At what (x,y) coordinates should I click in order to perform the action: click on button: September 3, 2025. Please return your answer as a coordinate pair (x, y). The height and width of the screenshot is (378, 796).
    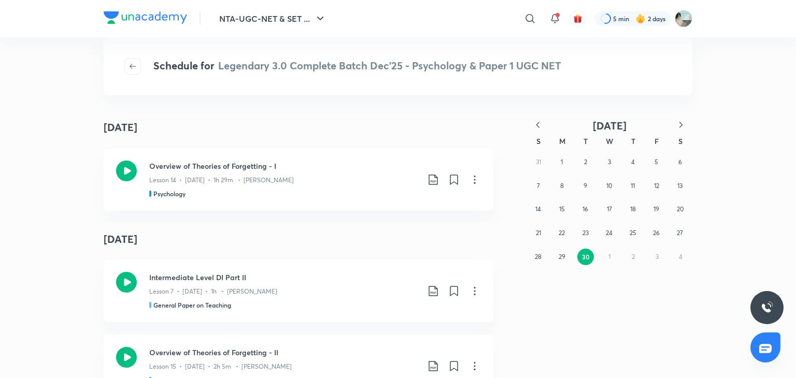
    Looking at the image, I should click on (610, 162).